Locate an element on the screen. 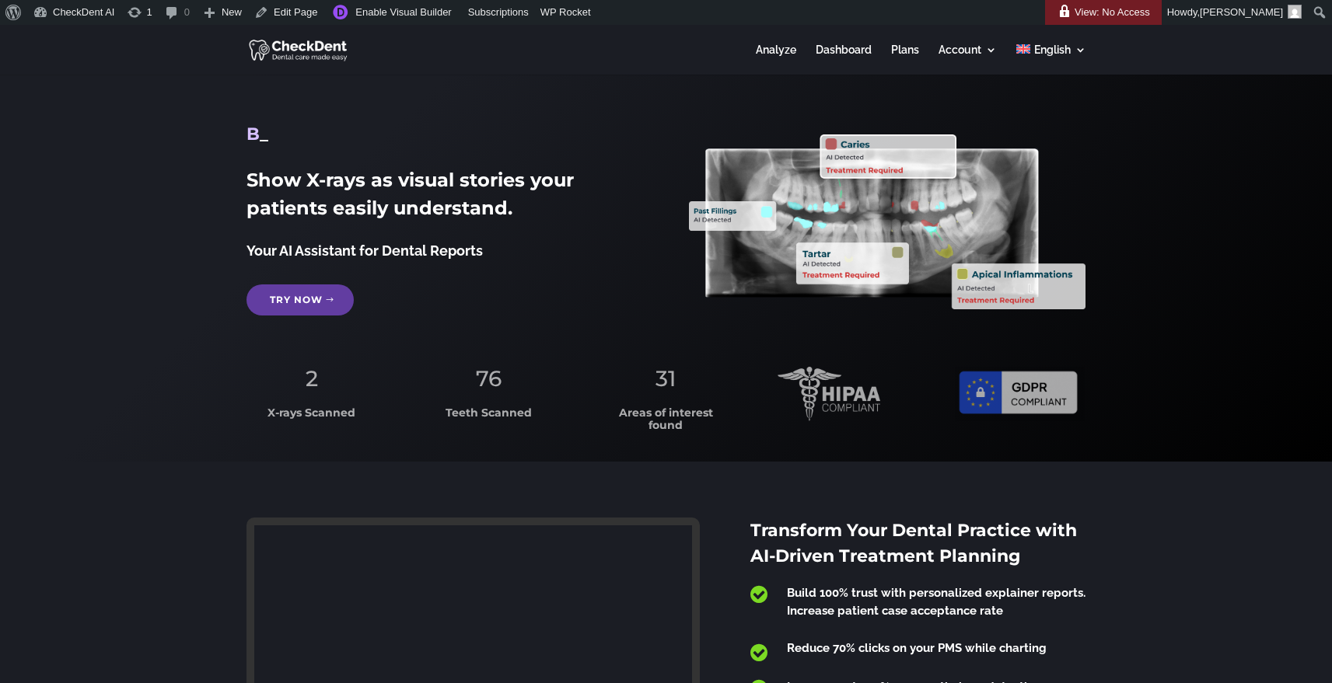 The width and height of the screenshot is (1332, 683). img: Arnav Saha is located at coordinates (1295, 12).